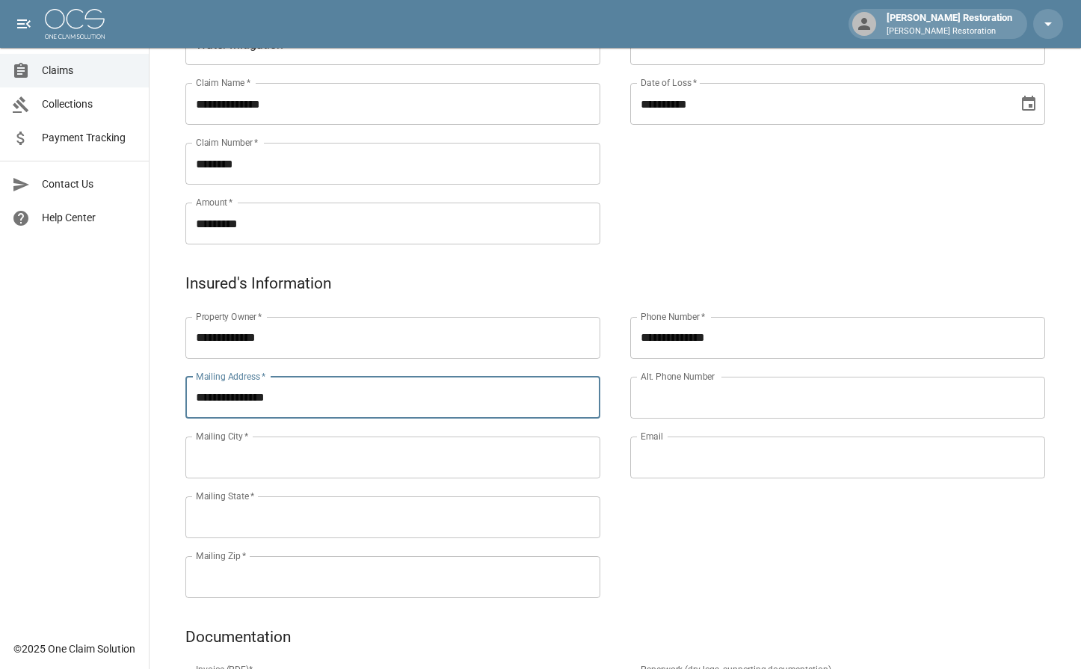 Image resolution: width=1081 pixels, height=669 pixels. I want to click on label: Property Owner, so click(229, 316).